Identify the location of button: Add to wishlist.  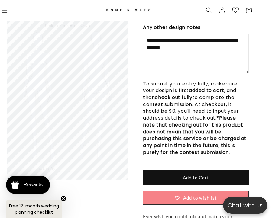
(196, 197).